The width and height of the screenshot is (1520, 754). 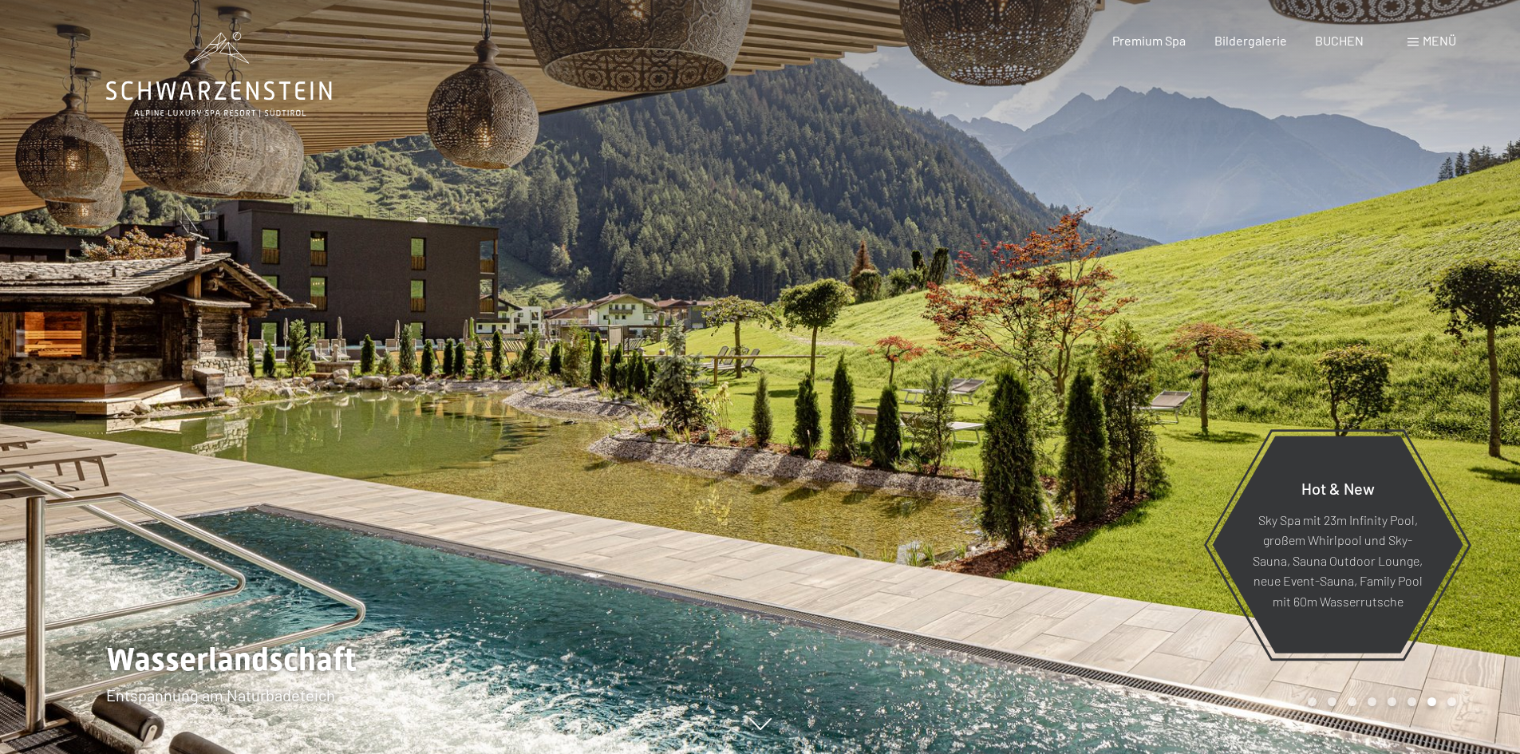 I want to click on div: Carousel Page 5, so click(x=1392, y=701).